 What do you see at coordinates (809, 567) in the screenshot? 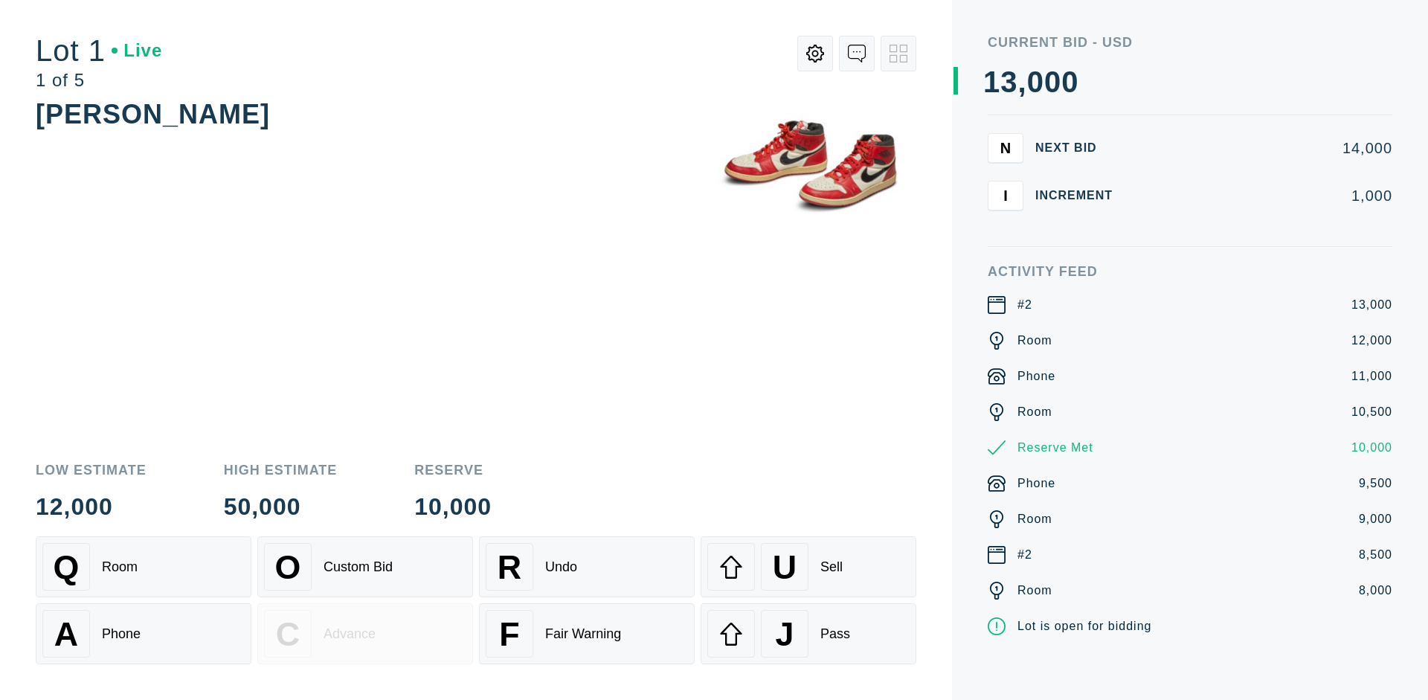
I see `button: USell` at bounding box center [809, 567].